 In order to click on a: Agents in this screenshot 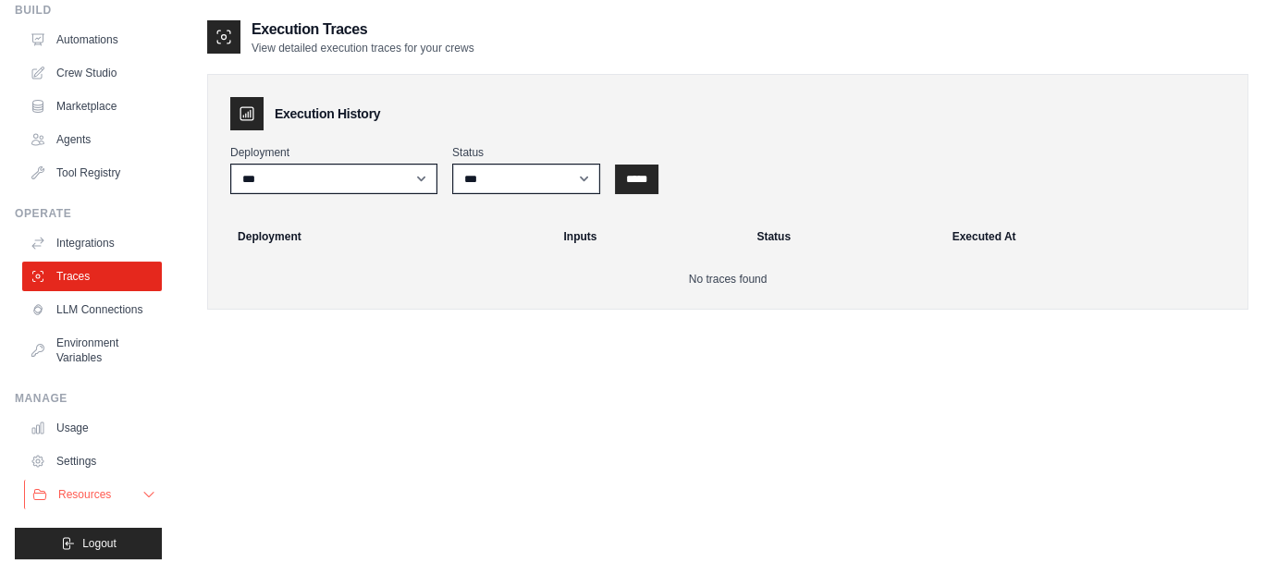, I will do `click(92, 140)`.